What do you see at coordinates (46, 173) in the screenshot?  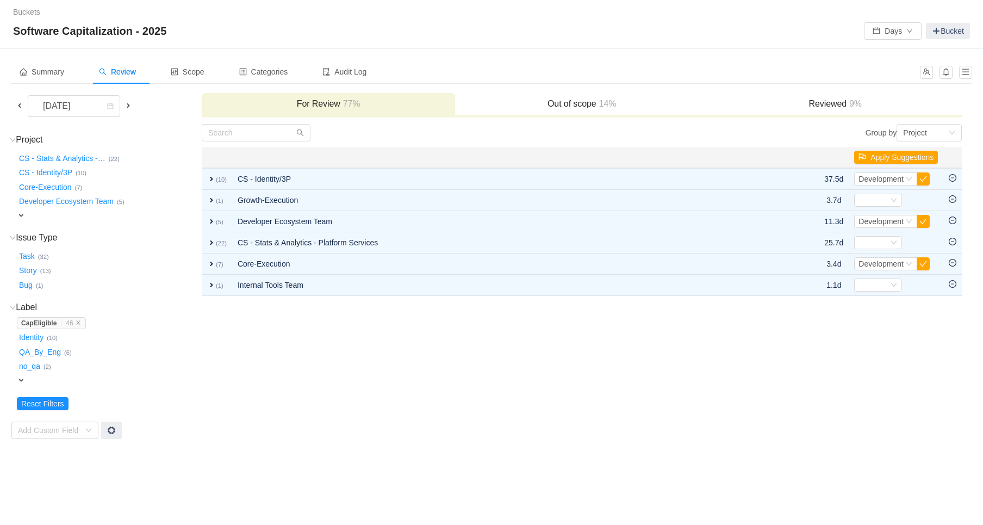 I see `button: CS - Identity/3P` at bounding box center [46, 173].